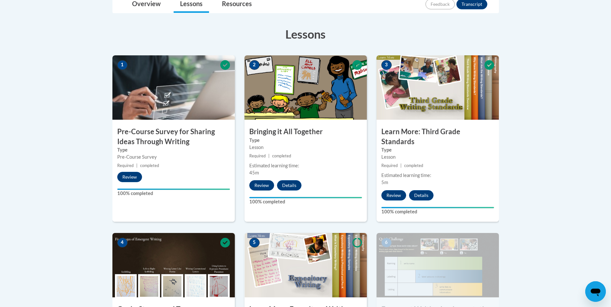 The image size is (611, 307). What do you see at coordinates (306, 34) in the screenshot?
I see `h3: Lessons` at bounding box center [306, 34].